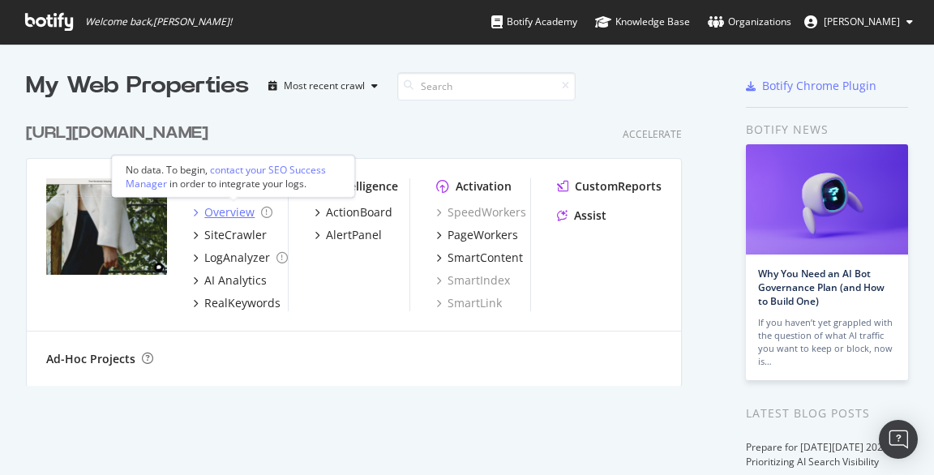 This screenshot has width=934, height=475. What do you see at coordinates (473, 281) in the screenshot?
I see `a: SmartIndex` at bounding box center [473, 281].